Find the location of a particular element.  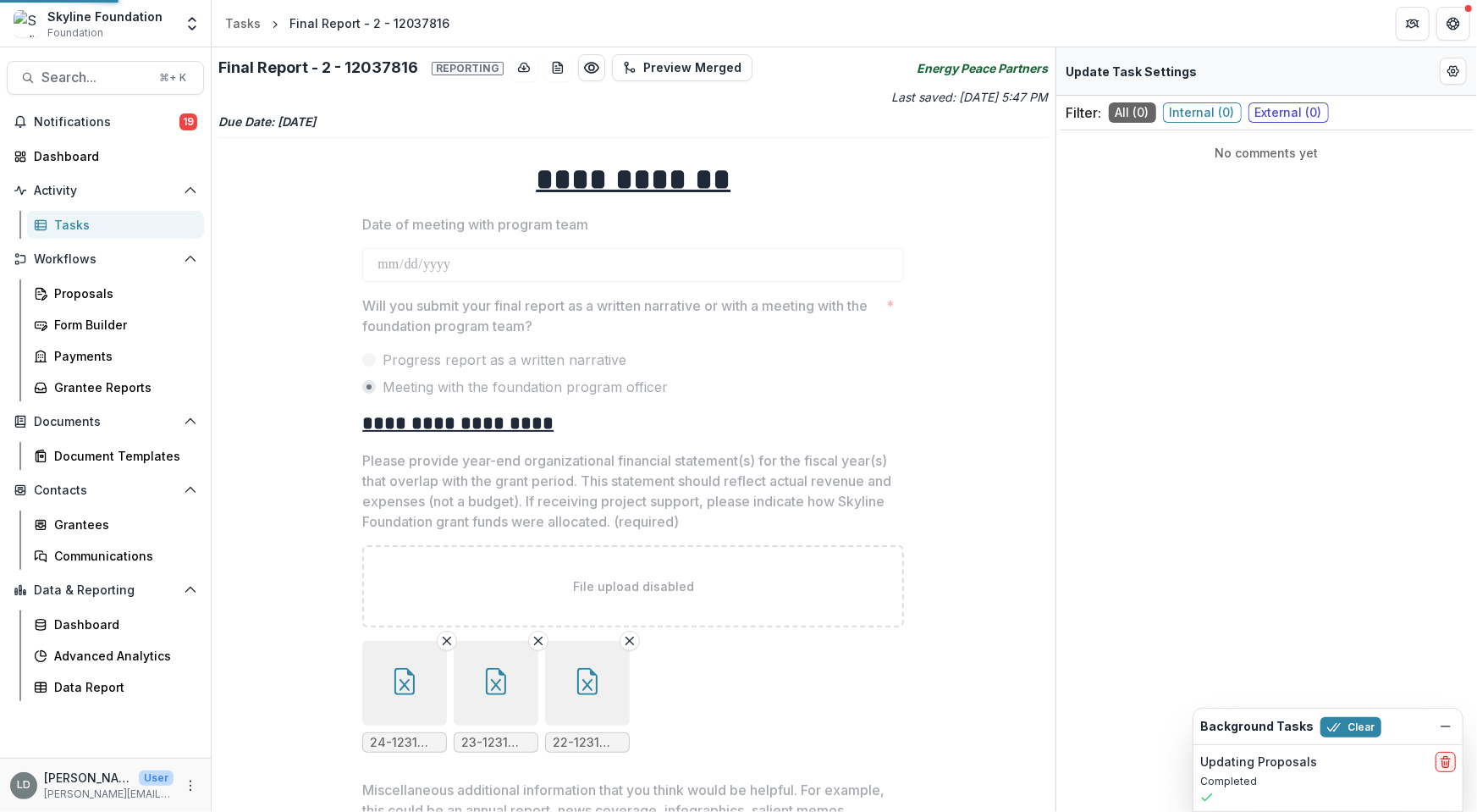

span: Foundation is located at coordinates (75, 33).